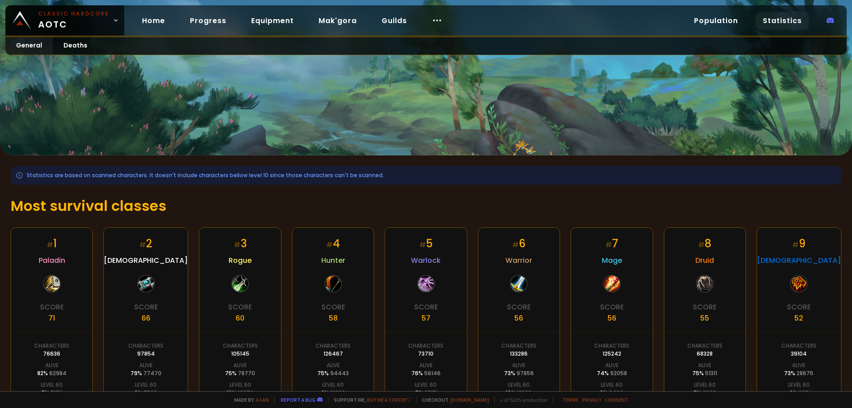 This screenshot has height=408, width=852. I want to click on span: 92058, so click(619, 373).